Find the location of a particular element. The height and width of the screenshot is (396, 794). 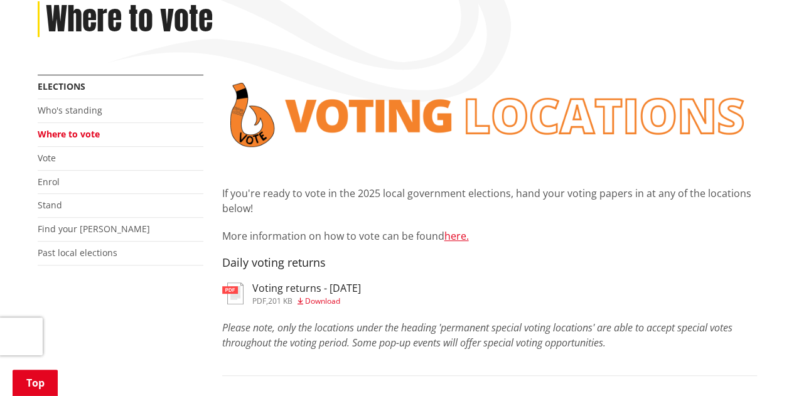

a: Vote is located at coordinates (46, 158).